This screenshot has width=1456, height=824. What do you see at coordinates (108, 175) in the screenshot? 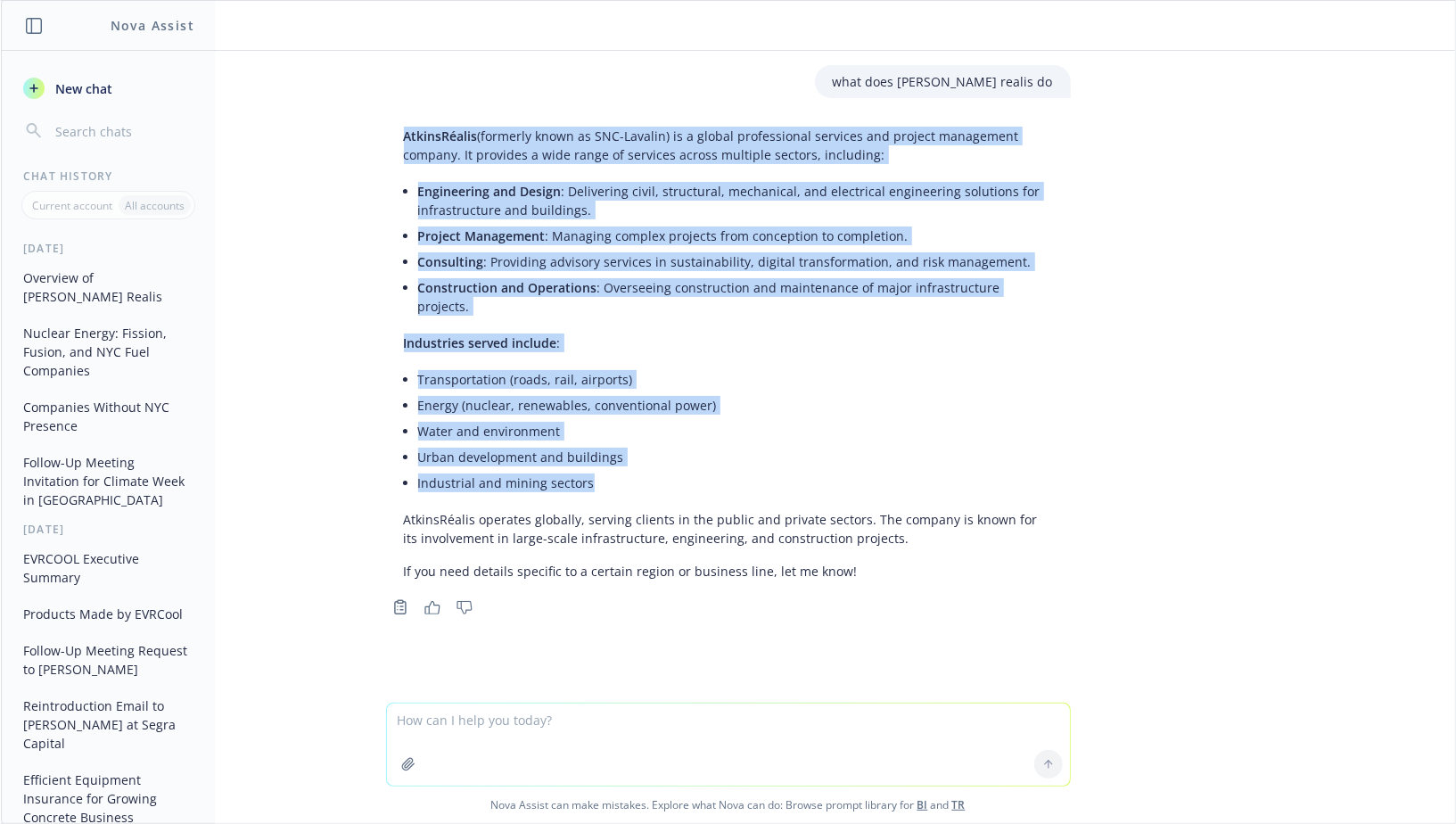
I see `div: Chat History` at bounding box center [108, 175].